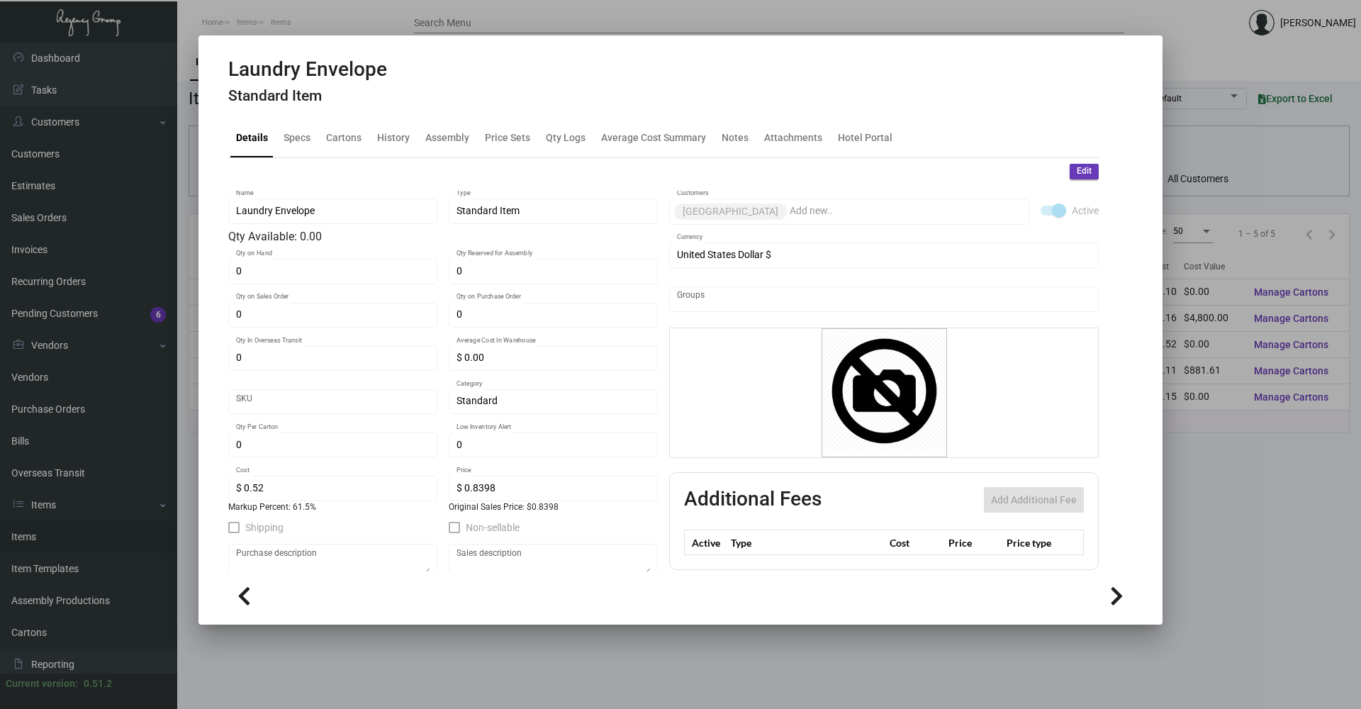 The width and height of the screenshot is (1361, 709). Describe the element at coordinates (493, 527) in the screenshot. I see `span: Non-sellable` at that location.